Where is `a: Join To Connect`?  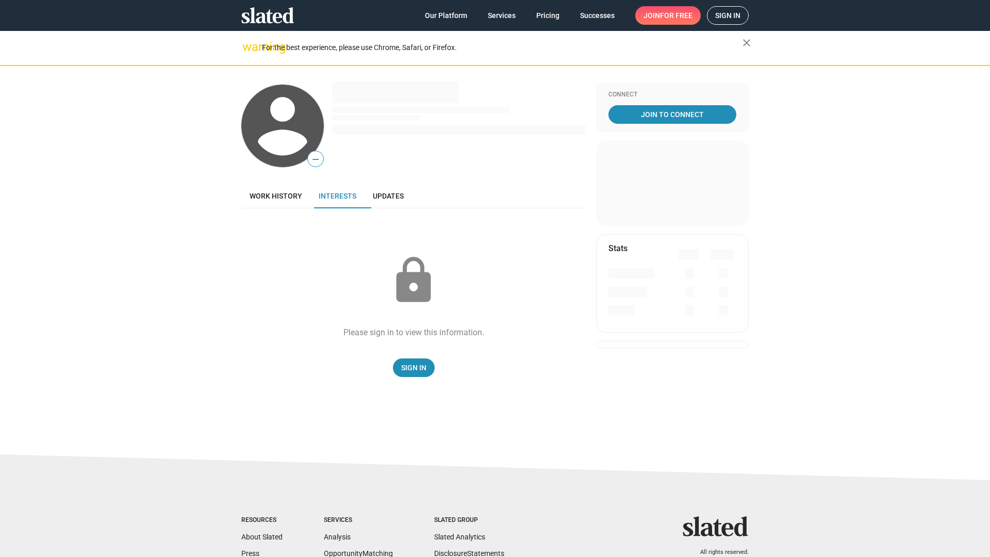
a: Join To Connect is located at coordinates (672, 114).